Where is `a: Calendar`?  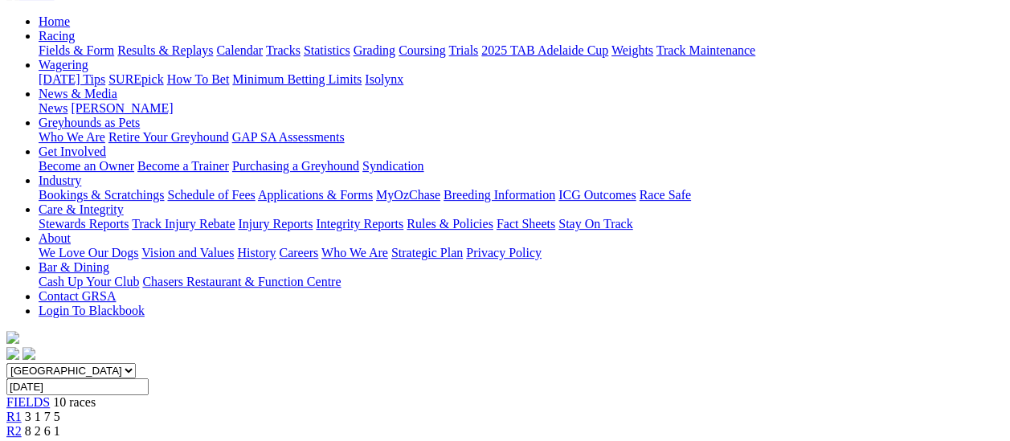 a: Calendar is located at coordinates (240, 50).